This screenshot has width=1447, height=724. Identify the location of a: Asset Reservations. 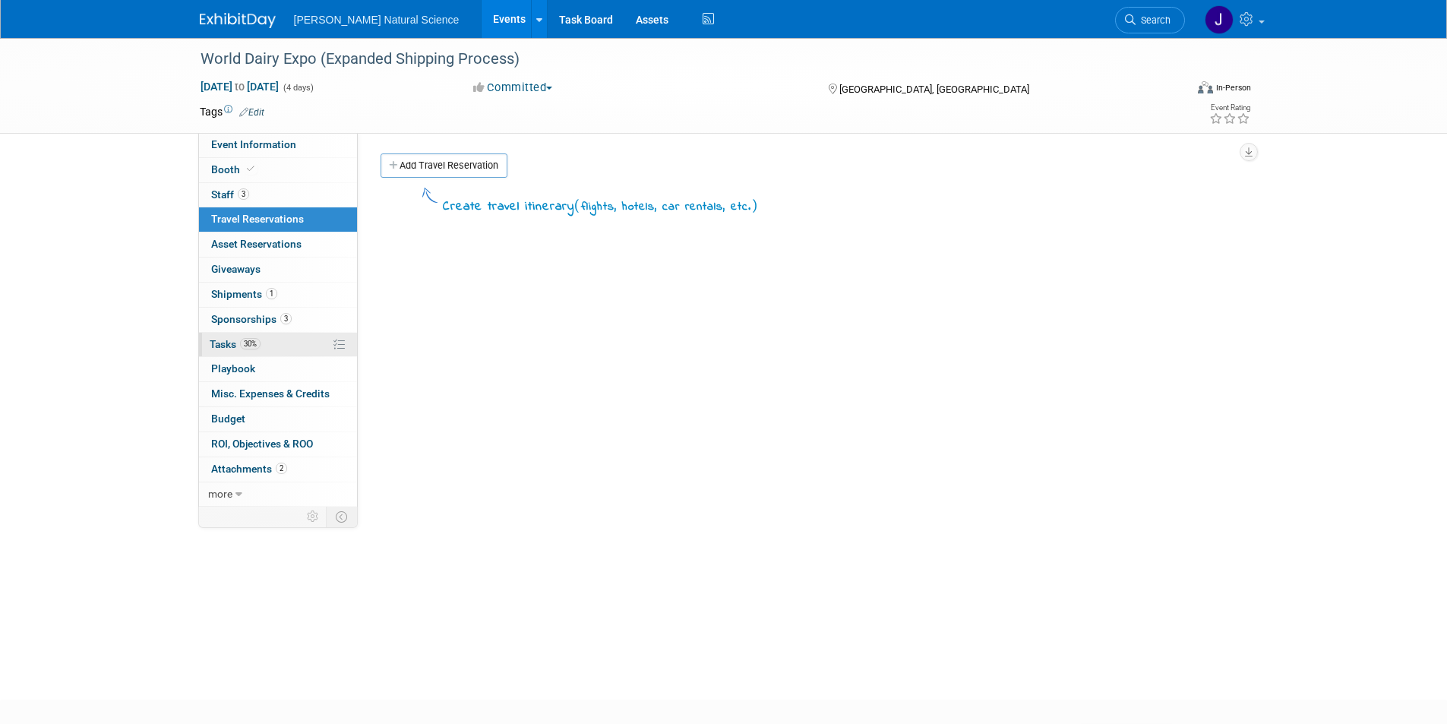
(278, 245).